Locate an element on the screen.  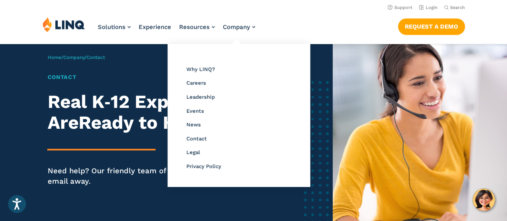
button: Open Search Bar is located at coordinates (455, 7).